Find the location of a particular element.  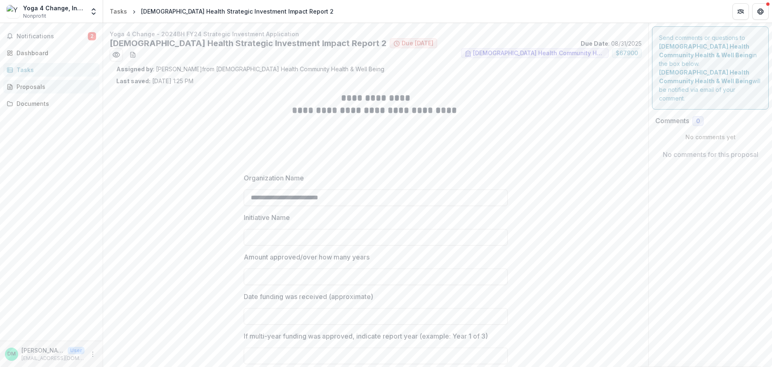

strong: Last saved: is located at coordinates (133, 81).